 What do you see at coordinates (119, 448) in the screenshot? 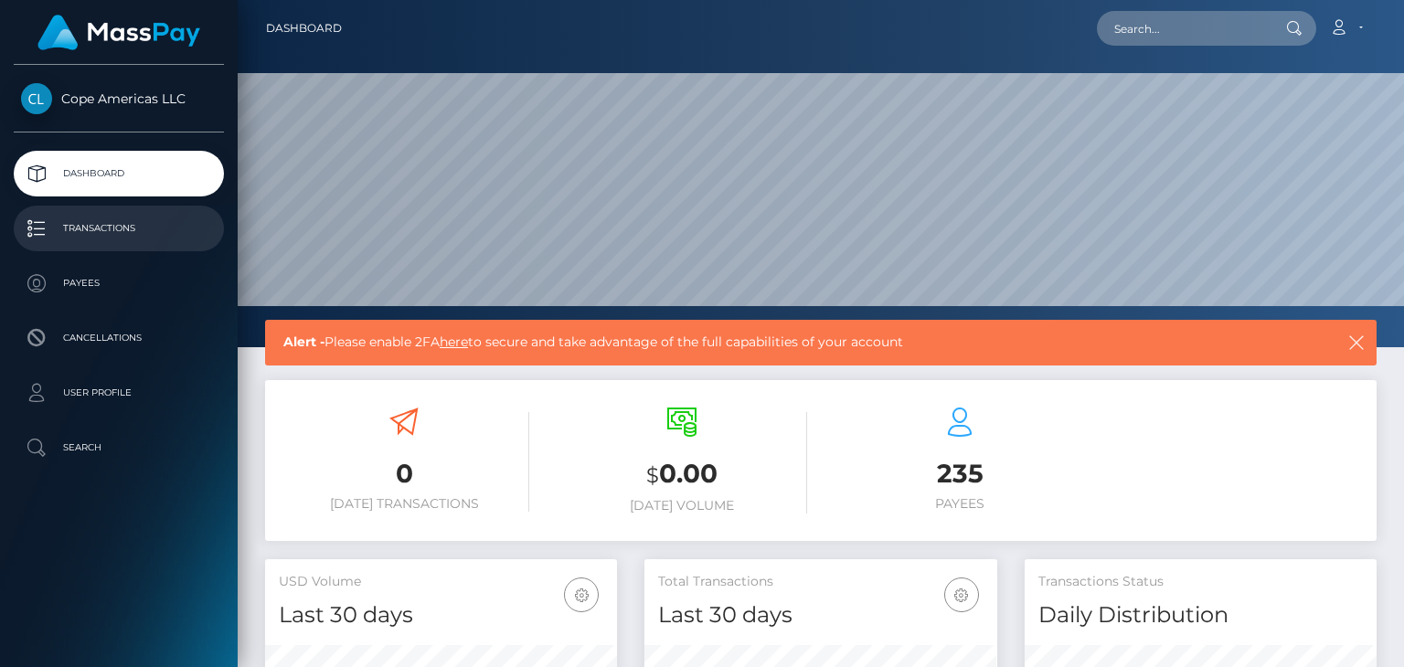
I see `p: Search` at bounding box center [119, 448].